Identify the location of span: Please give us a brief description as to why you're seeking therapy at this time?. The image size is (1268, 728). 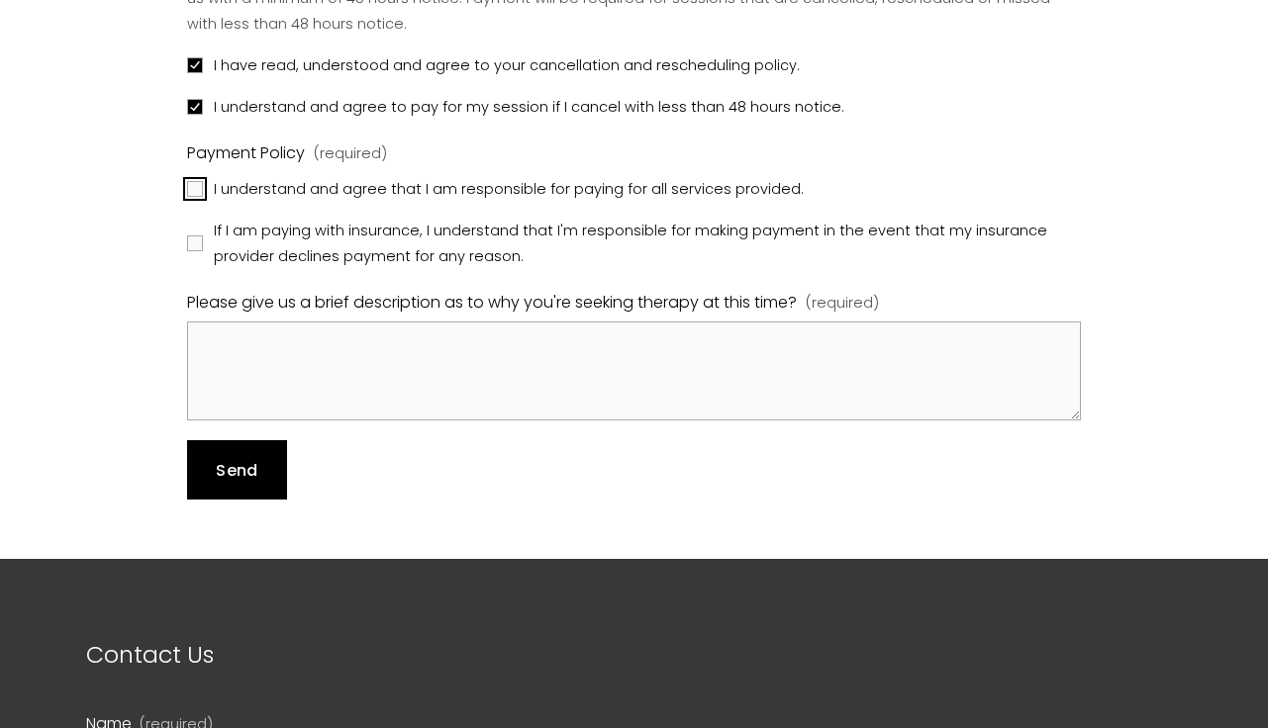
(492, 303).